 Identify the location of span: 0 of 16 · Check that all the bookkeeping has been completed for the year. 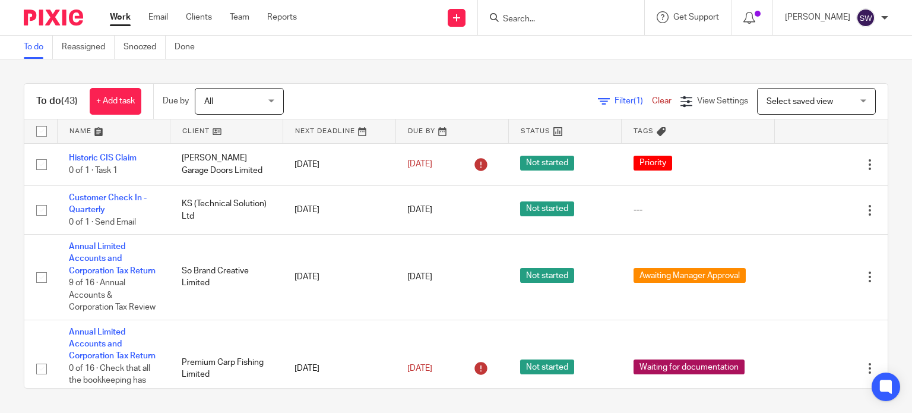
(113, 387).